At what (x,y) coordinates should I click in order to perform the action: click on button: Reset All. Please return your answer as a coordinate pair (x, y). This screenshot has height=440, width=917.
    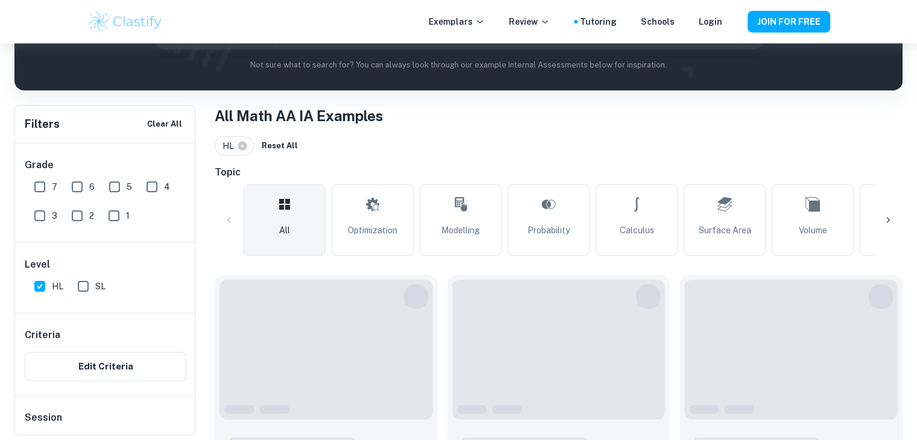
    Looking at the image, I should click on (280, 146).